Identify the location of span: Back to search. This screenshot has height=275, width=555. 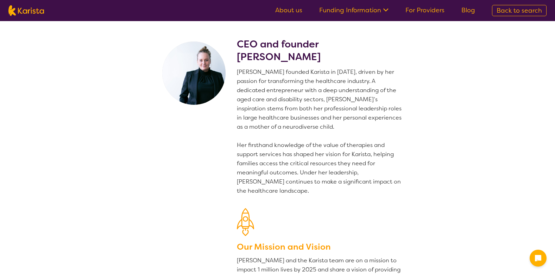
(519, 11).